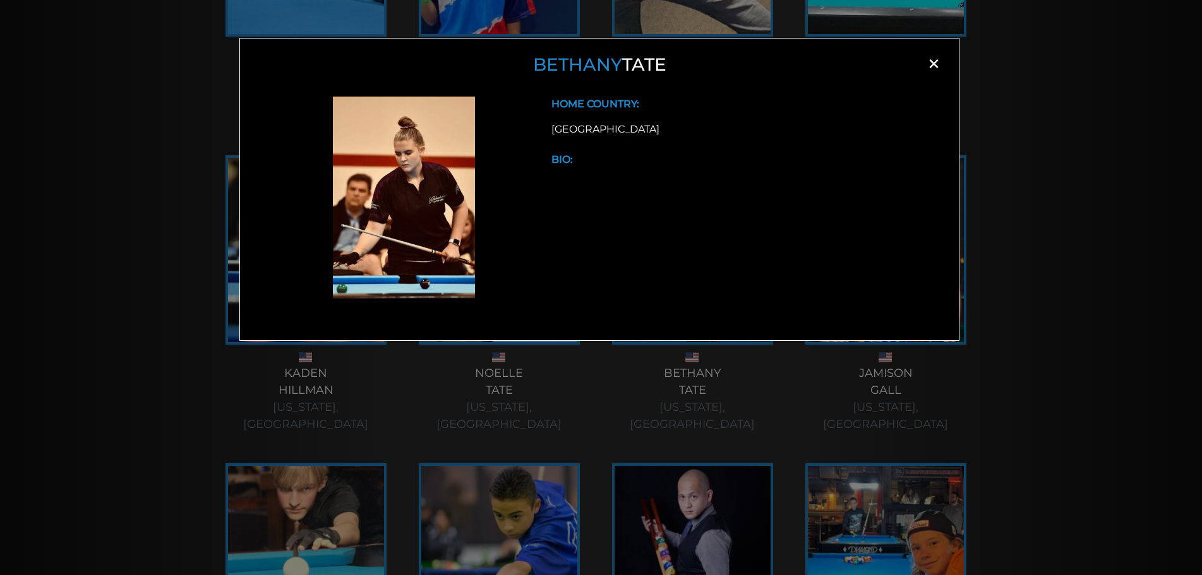 This screenshot has height=575, width=1202. Describe the element at coordinates (404, 198) in the screenshot. I see `img: Bethany Tate` at that location.